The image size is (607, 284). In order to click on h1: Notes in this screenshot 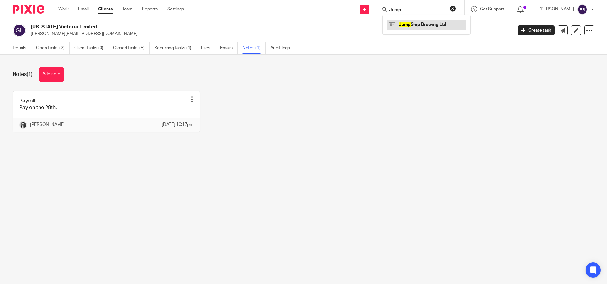, I will do `click(22, 74)`.